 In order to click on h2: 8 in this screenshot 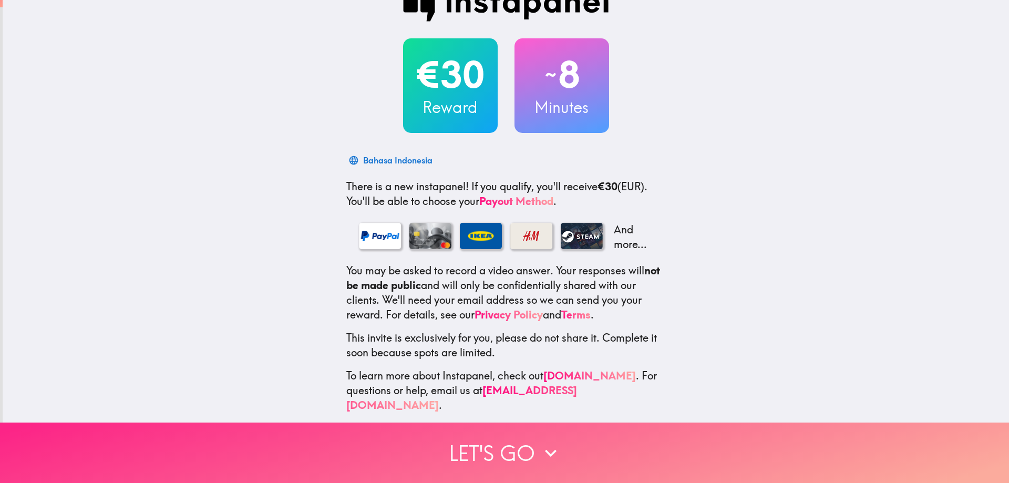, I will do `click(562, 75)`.